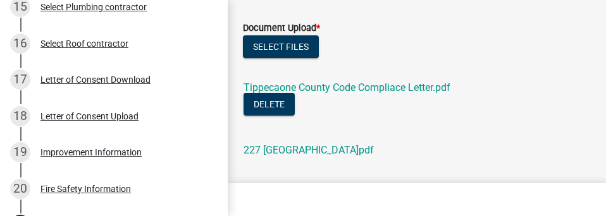 This screenshot has height=216, width=606. What do you see at coordinates (20, 44) in the screenshot?
I see `div: 16` at bounding box center [20, 44].